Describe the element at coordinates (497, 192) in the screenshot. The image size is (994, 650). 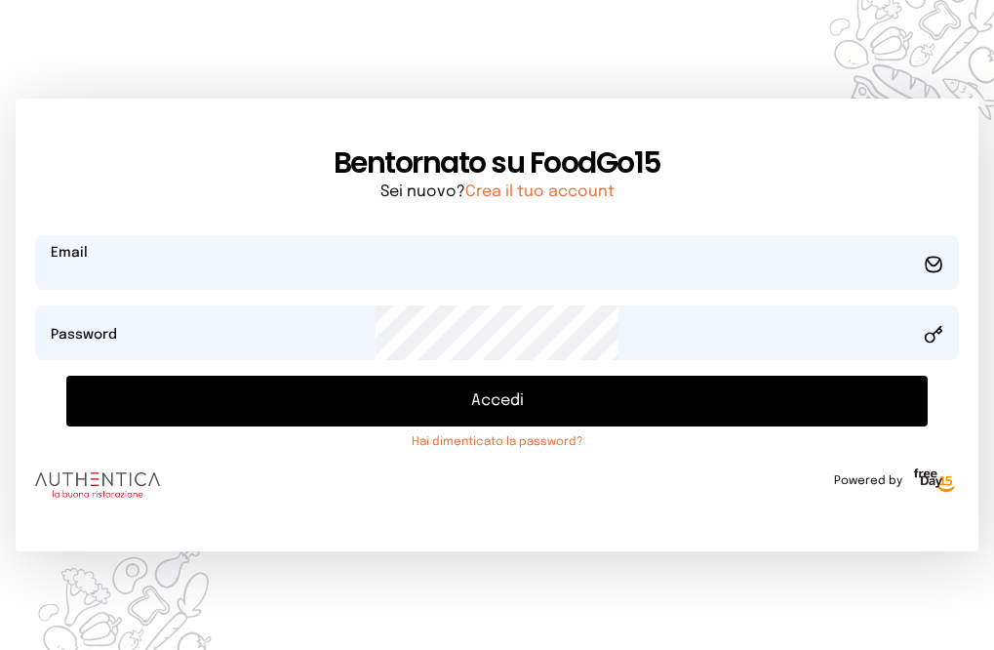
I see `p: Sei nuovo?` at that location.